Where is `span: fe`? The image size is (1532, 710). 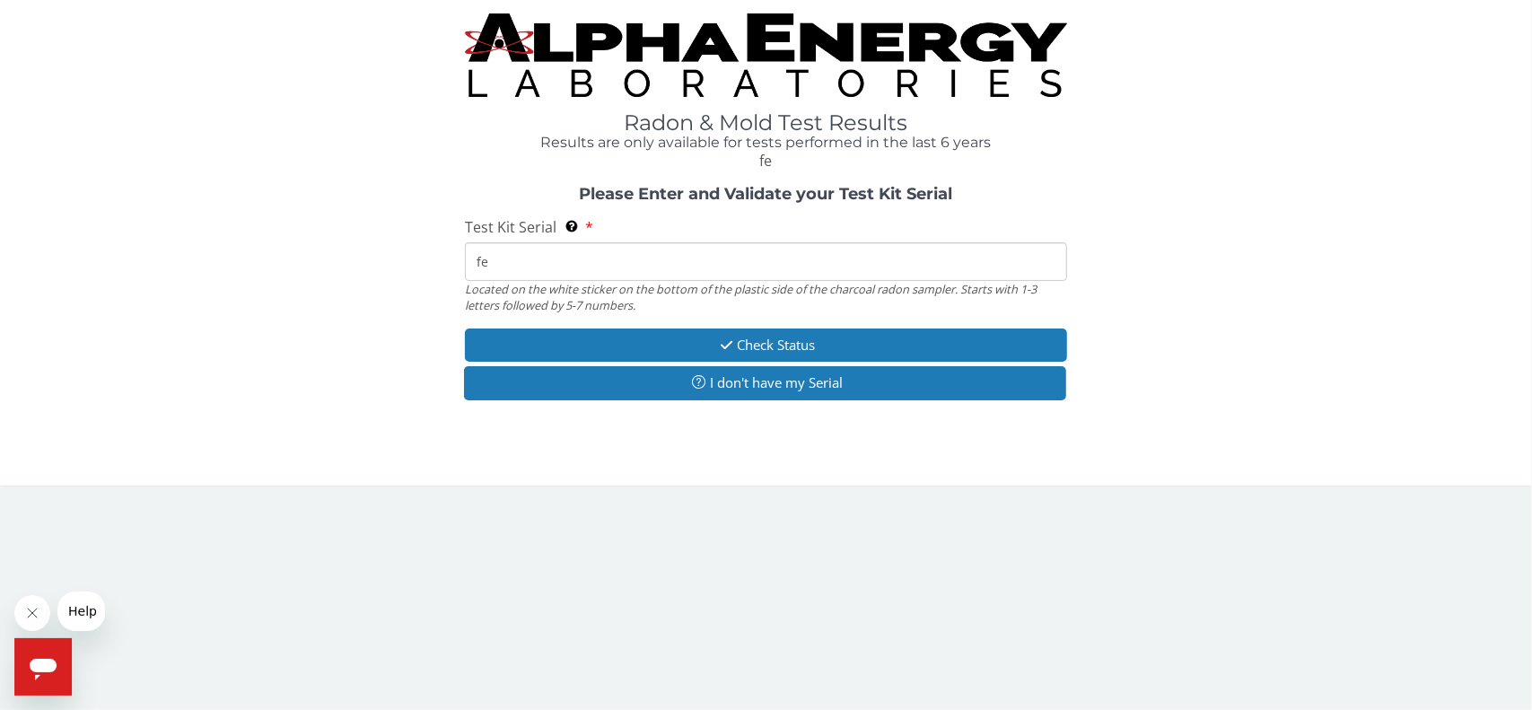
span: fe is located at coordinates (766, 161).